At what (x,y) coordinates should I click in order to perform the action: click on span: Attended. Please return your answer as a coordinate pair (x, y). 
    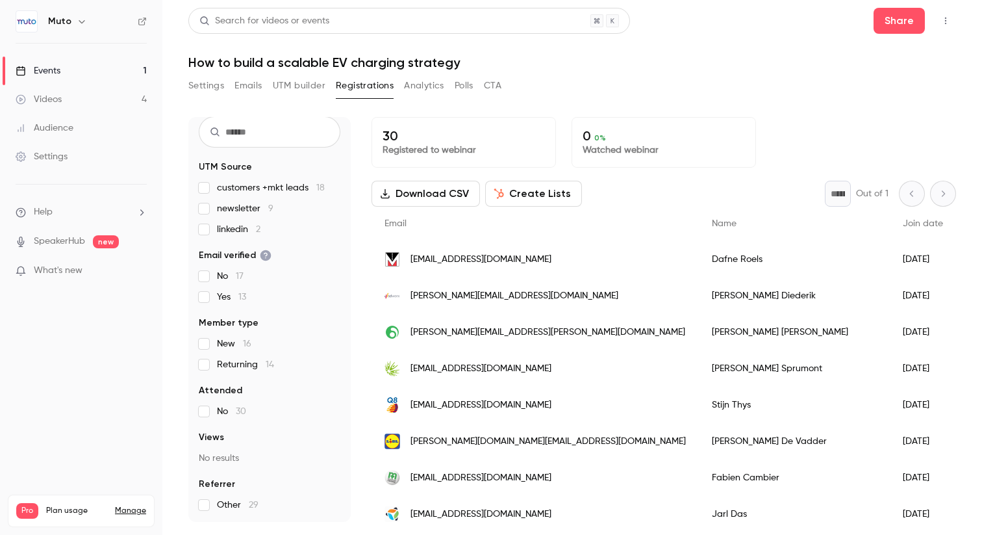
    Looking at the image, I should click on (220, 390).